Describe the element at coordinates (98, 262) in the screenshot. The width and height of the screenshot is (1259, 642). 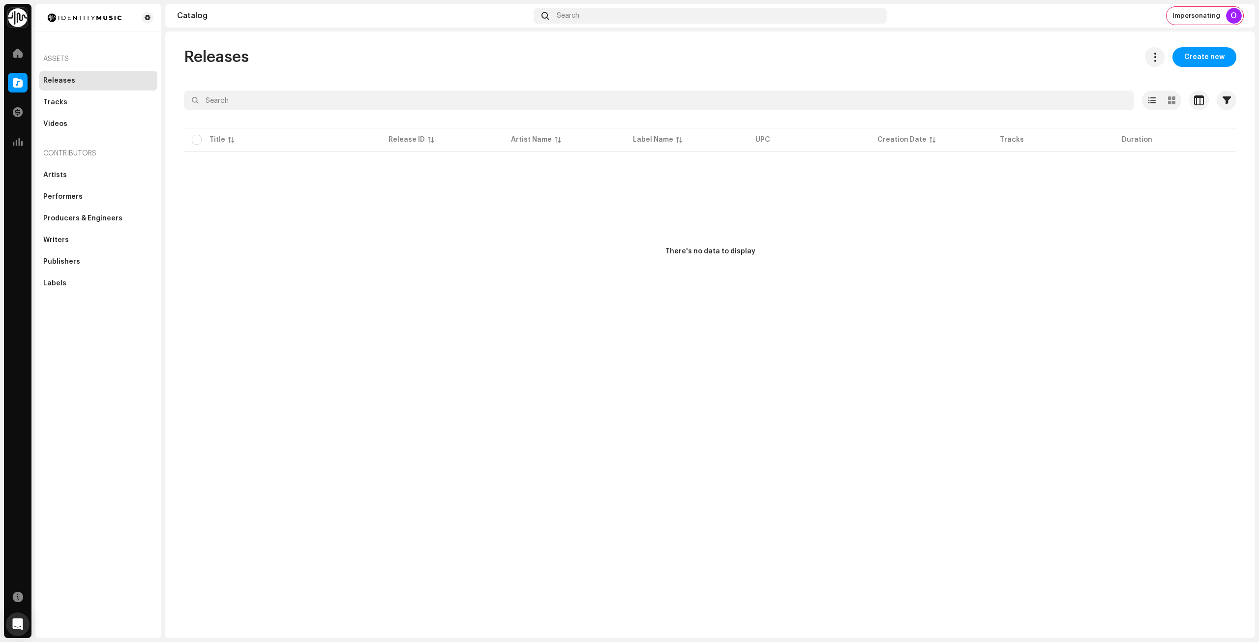
I see `re-m-nav-item: Publishers` at that location.